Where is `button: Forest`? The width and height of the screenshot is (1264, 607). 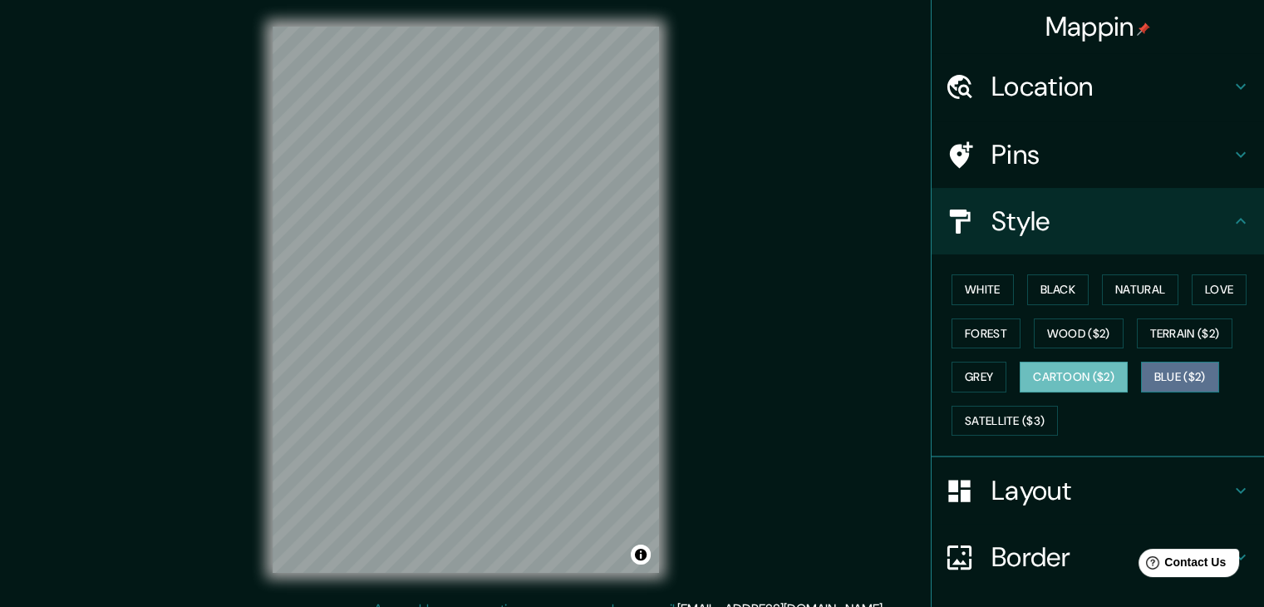
button: Forest is located at coordinates (986, 333).